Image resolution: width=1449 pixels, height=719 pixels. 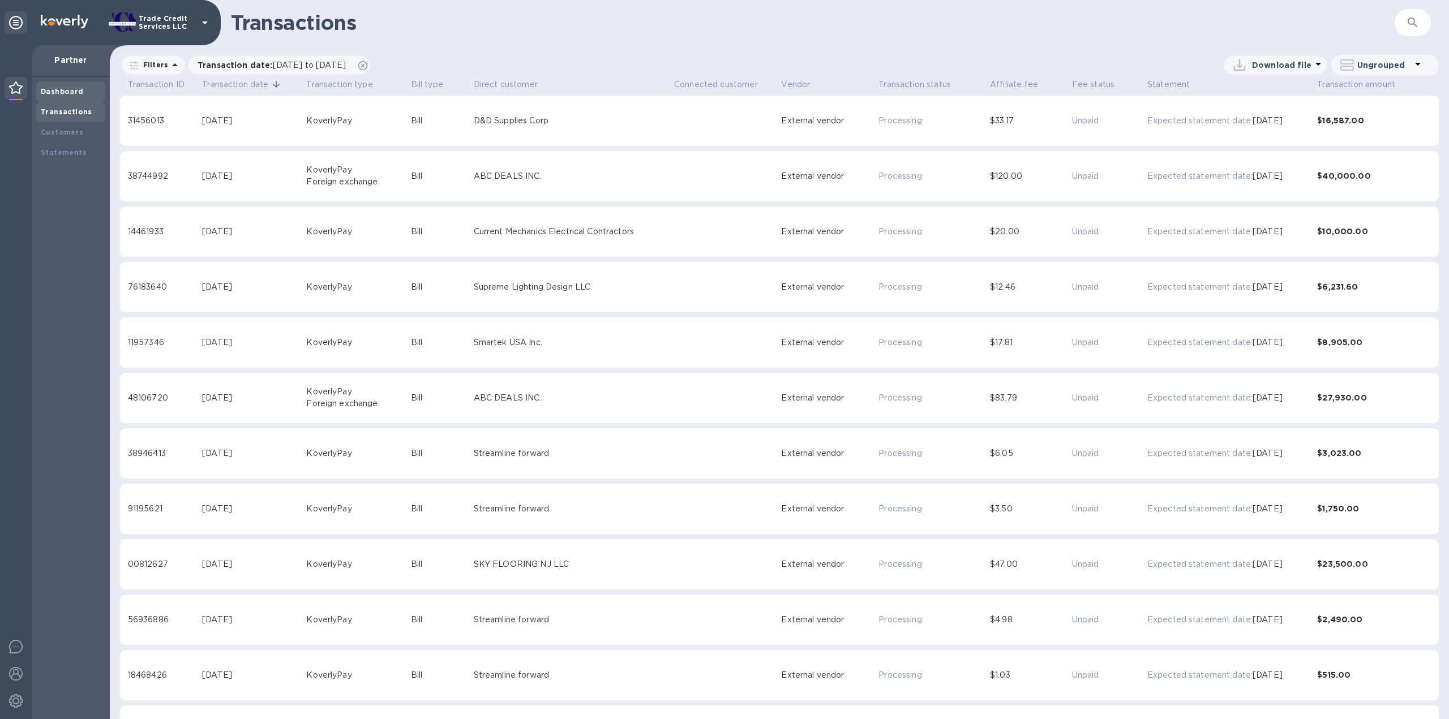 I want to click on div: 11957346, so click(x=163, y=342).